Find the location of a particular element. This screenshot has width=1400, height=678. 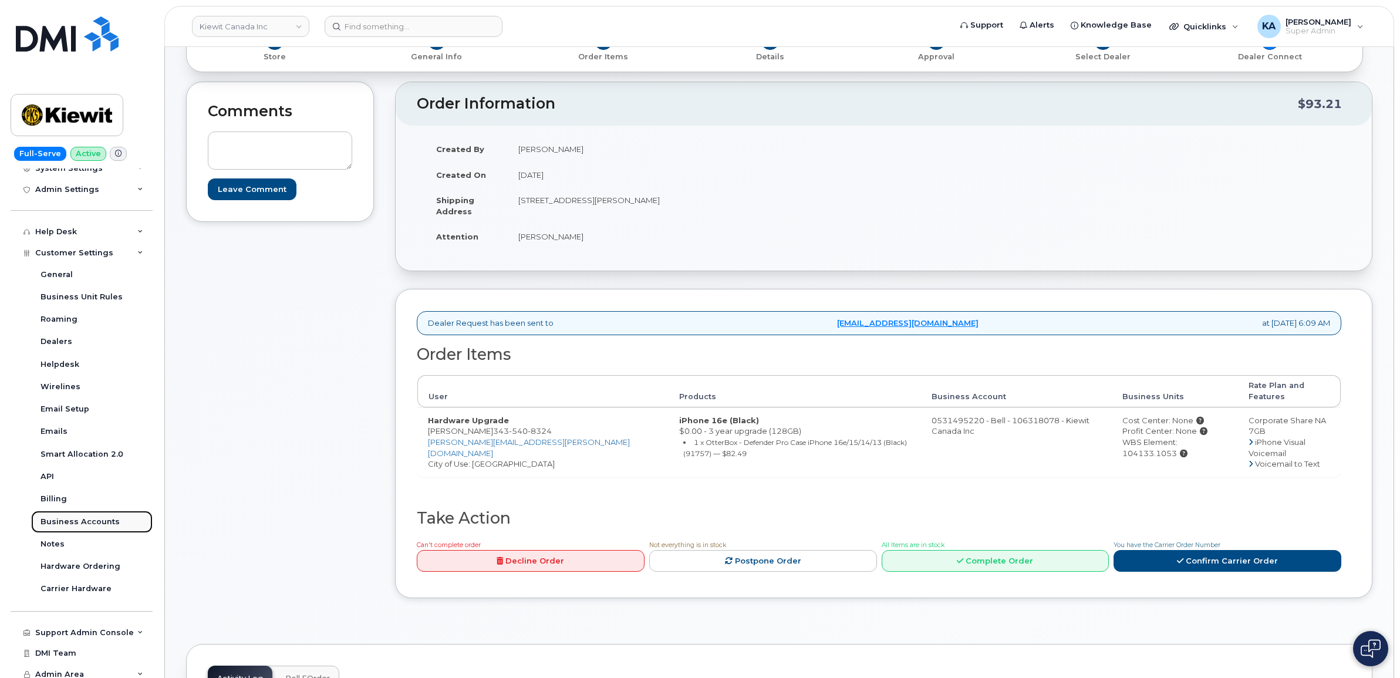

h2: Order Information is located at coordinates (857, 104).